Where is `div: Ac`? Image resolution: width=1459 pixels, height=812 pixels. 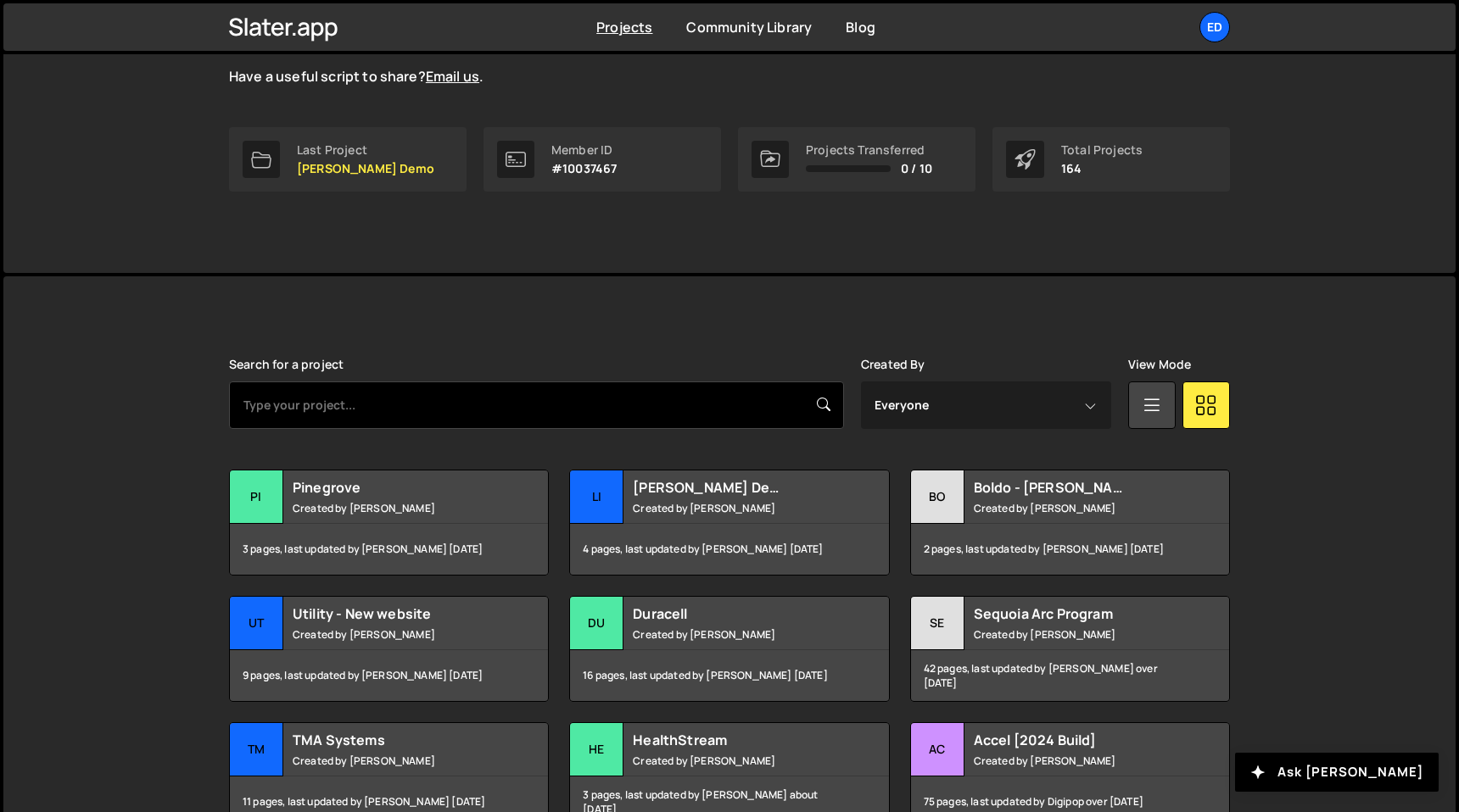
div: Ac is located at coordinates (937, 749).